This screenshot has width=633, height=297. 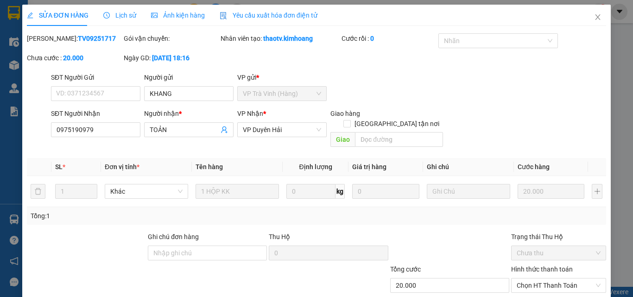 I want to click on div: Cước rồi :, so click(x=389, y=38).